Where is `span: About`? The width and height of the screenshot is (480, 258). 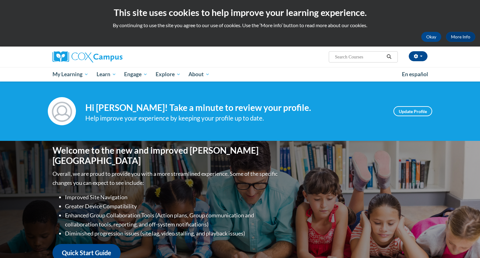 span: About is located at coordinates (199, 74).